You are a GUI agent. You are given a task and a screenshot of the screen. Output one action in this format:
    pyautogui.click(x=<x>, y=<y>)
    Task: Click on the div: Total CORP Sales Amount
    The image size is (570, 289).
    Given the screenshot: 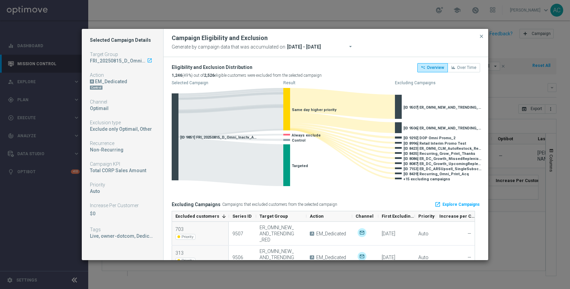 What is the action you would take?
    pyautogui.click(x=123, y=170)
    